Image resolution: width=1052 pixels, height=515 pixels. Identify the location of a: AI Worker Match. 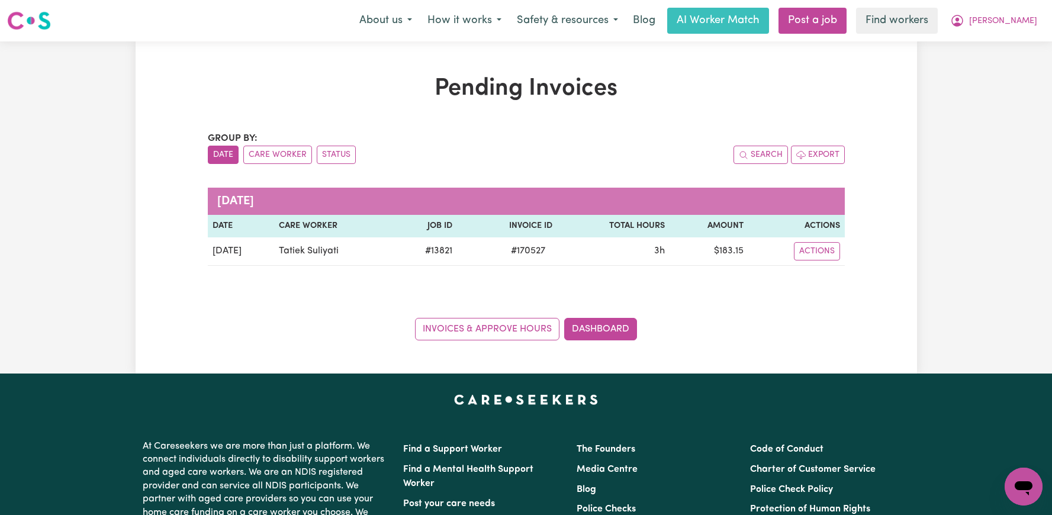
(718, 21).